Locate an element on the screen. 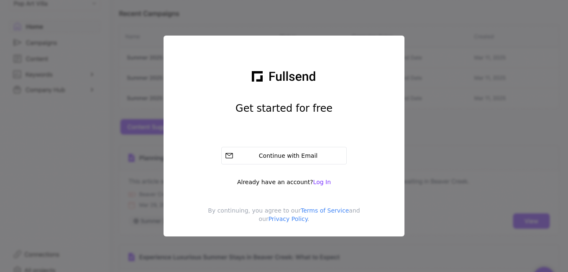 This screenshot has width=568, height=272. a: Privacy Policy is located at coordinates (288, 219).